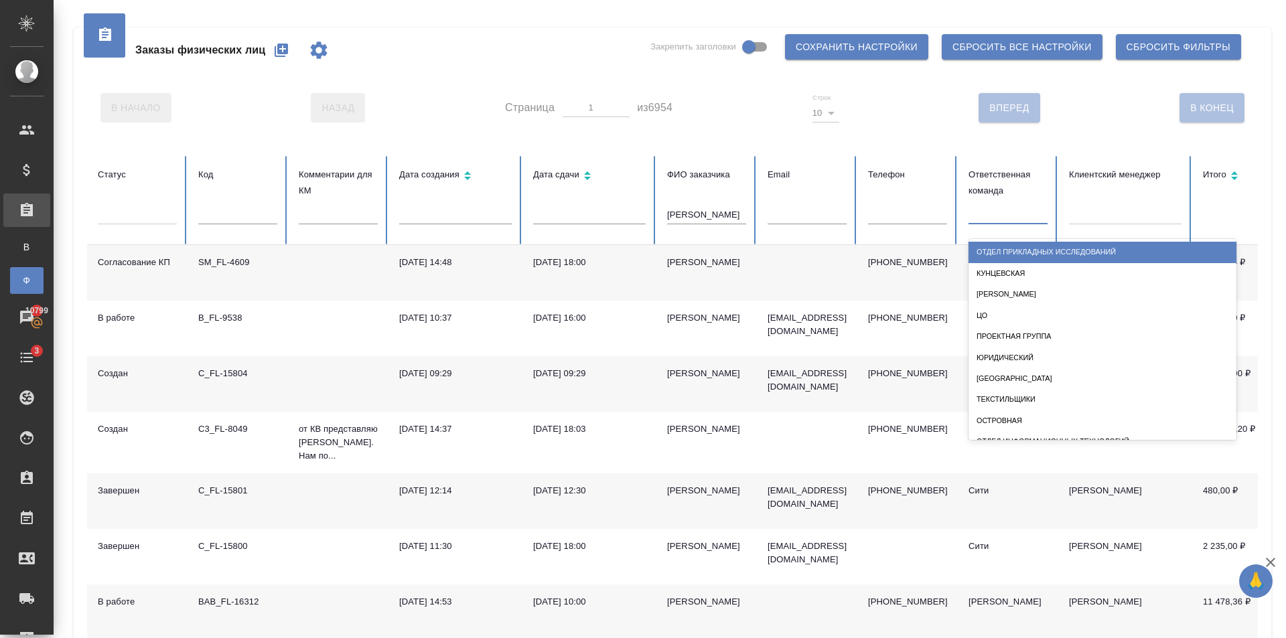 The height and width of the screenshot is (638, 1286). I want to click on div: Комментарии для КМ, so click(338, 183).